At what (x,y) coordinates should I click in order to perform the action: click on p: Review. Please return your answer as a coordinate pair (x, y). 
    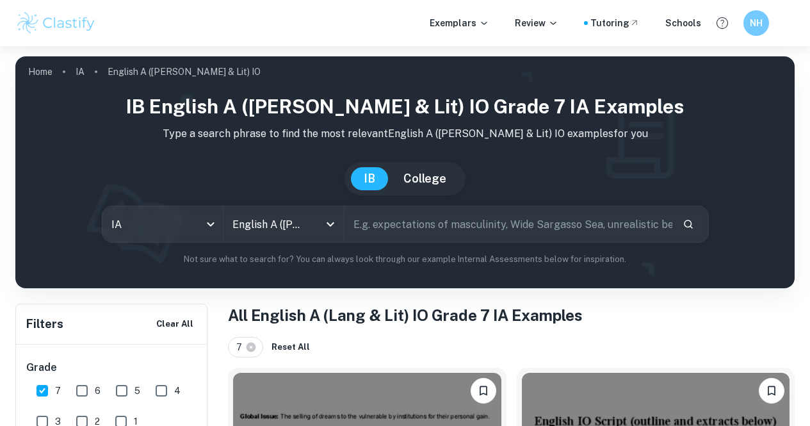
    Looking at the image, I should click on (537, 23).